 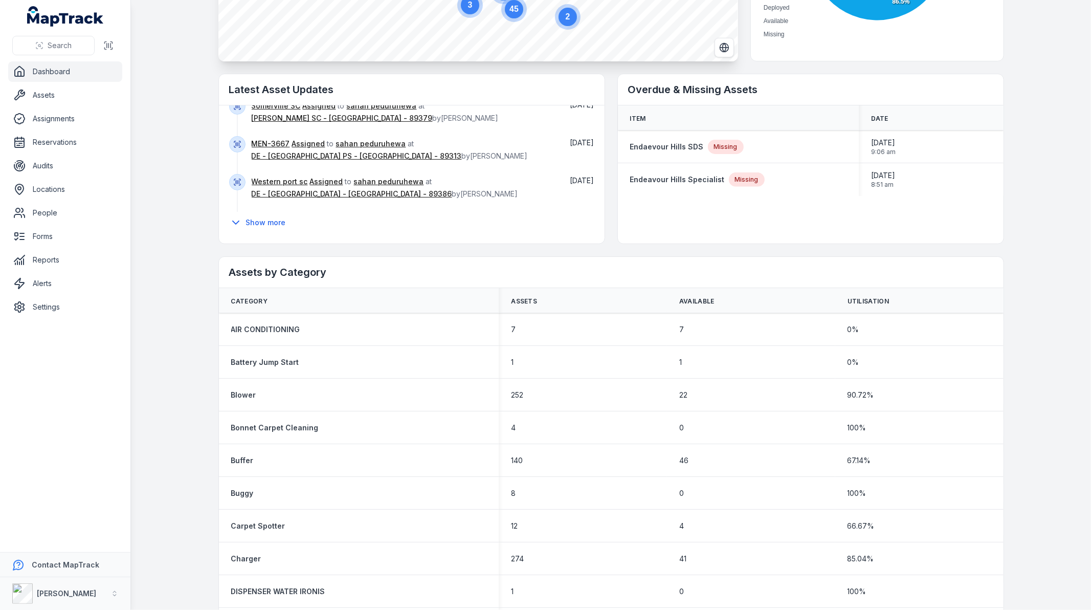 What do you see at coordinates (724, 48) in the screenshot?
I see `button: Switch to Satellite View` at bounding box center [724, 48].